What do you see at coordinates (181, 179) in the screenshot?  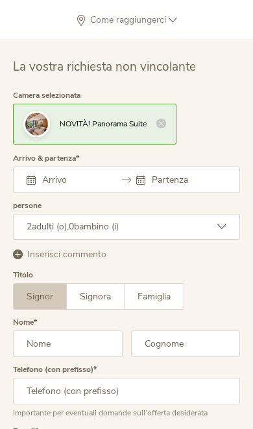 I see `input: Partenza` at bounding box center [181, 179].